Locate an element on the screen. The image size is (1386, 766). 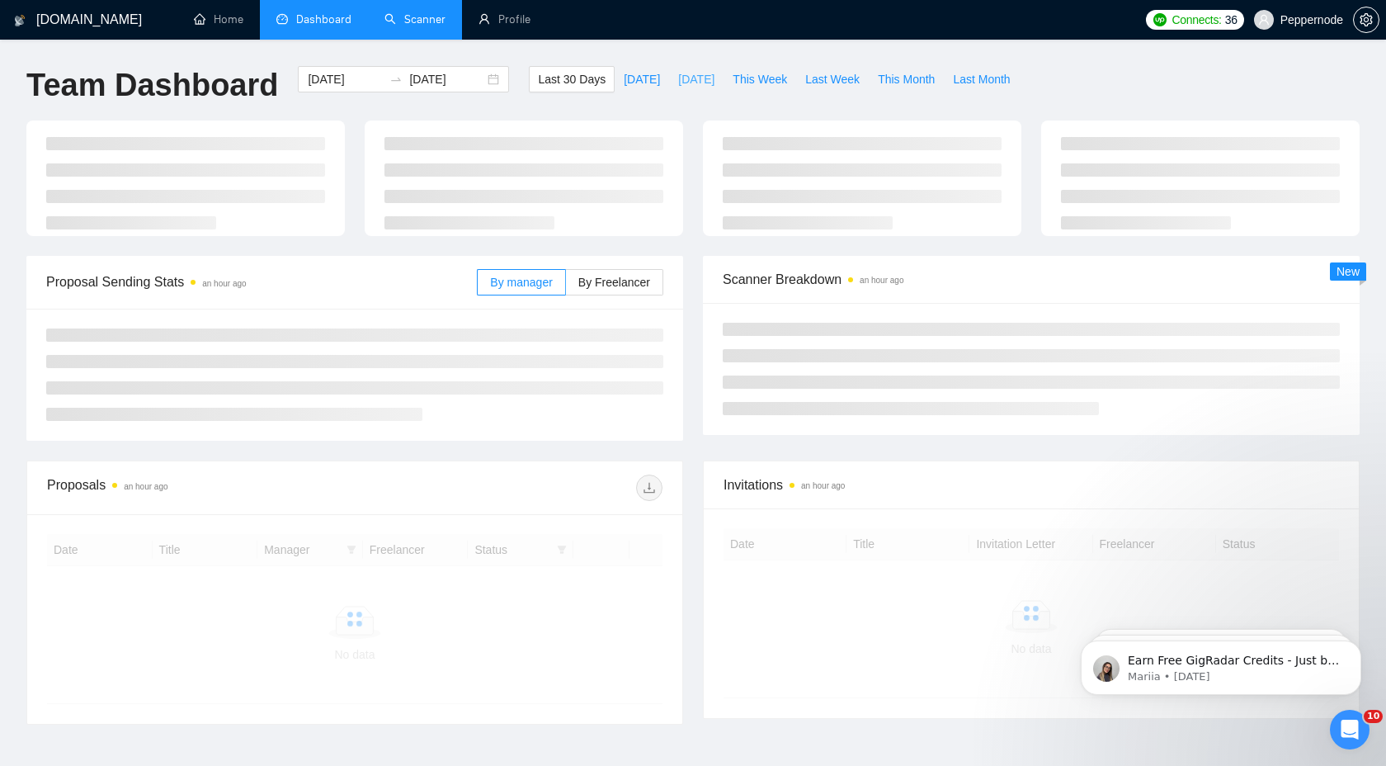
span: dashboard is located at coordinates (282, 19).